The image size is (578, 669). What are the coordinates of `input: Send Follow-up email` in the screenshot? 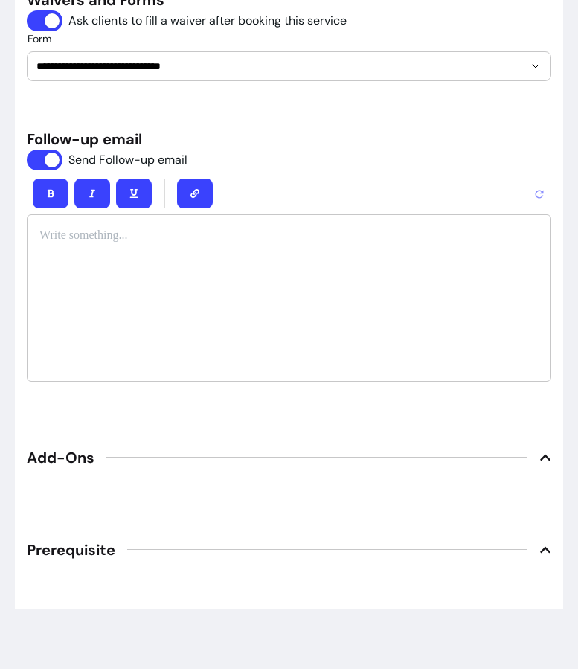 It's located at (107, 160).